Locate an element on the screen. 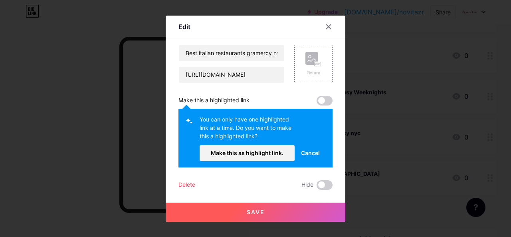 This screenshot has height=237, width=511. input: URL is located at coordinates (232, 75).